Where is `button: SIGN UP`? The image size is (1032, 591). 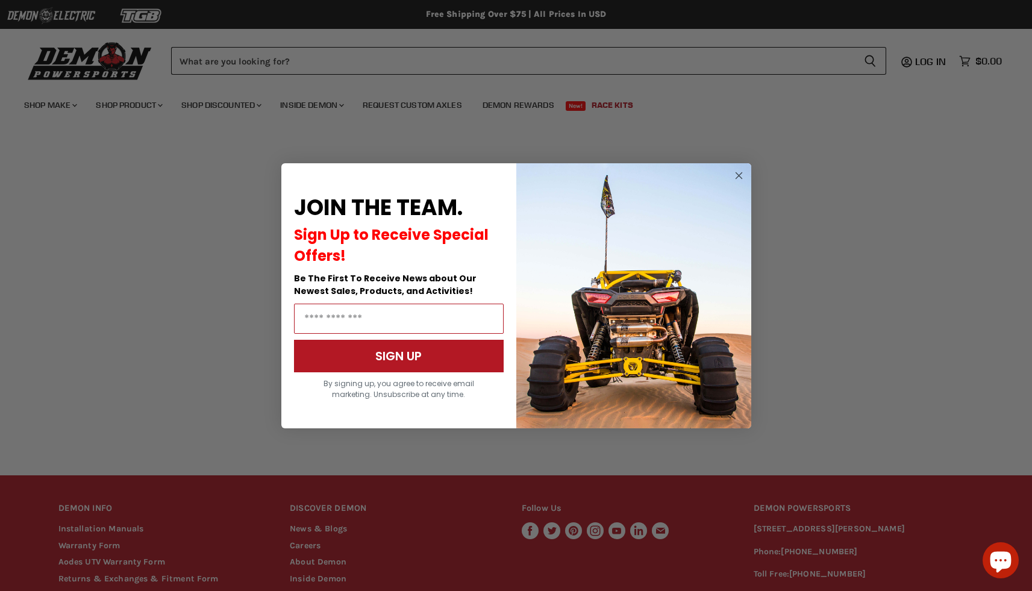
button: SIGN UP is located at coordinates (399, 356).